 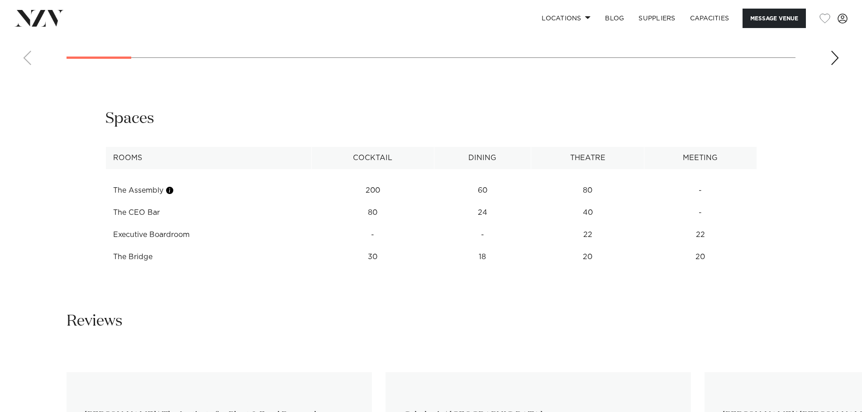 I want to click on th: Cocktail, so click(x=373, y=158).